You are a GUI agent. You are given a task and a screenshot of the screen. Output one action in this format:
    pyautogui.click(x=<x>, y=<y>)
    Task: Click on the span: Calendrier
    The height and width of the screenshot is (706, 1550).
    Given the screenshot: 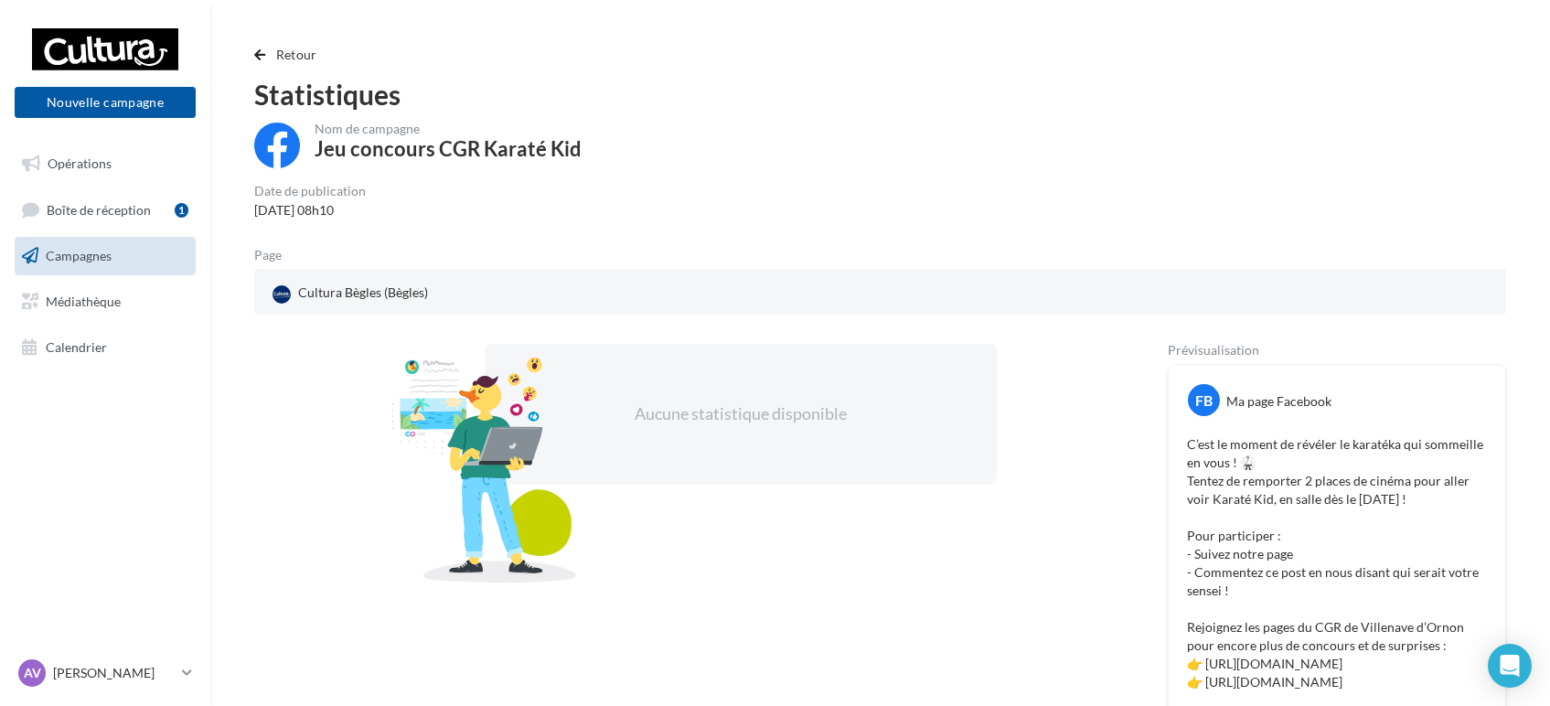 What is the action you would take?
    pyautogui.click(x=76, y=346)
    